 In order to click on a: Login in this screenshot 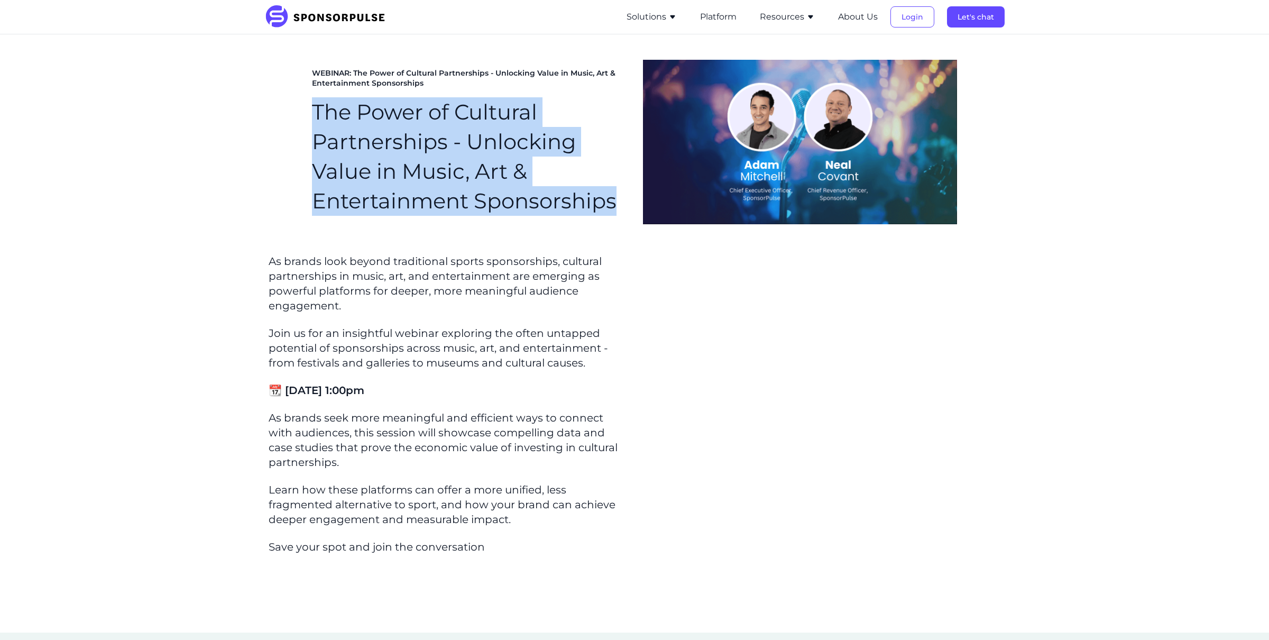, I will do `click(912, 17)`.